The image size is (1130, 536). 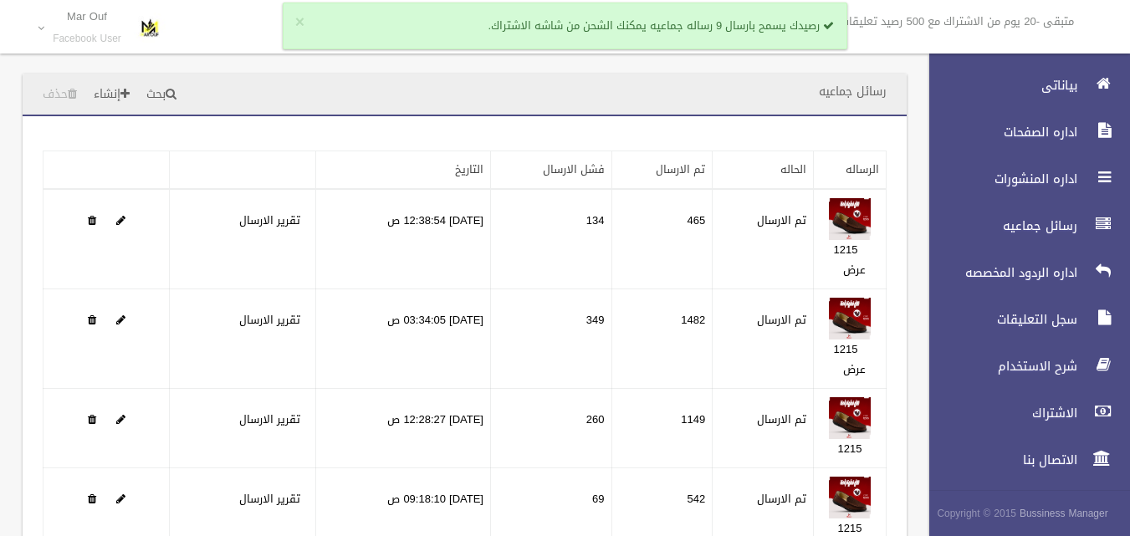 What do you see at coordinates (853, 91) in the screenshot?
I see `header: رسائل جماعيه` at bounding box center [853, 91].